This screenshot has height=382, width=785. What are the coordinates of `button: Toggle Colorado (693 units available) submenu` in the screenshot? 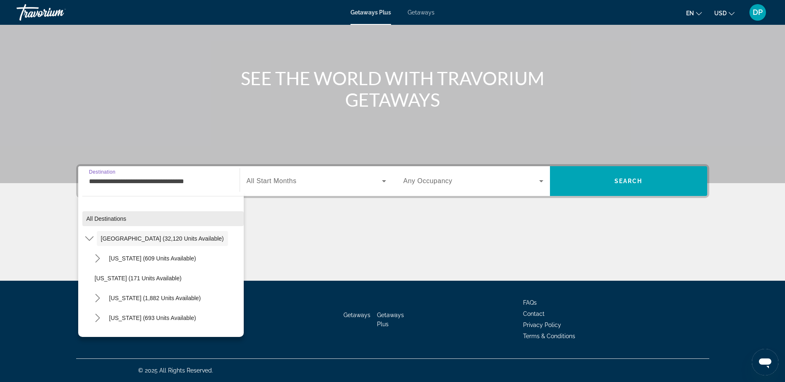 It's located at (98, 318).